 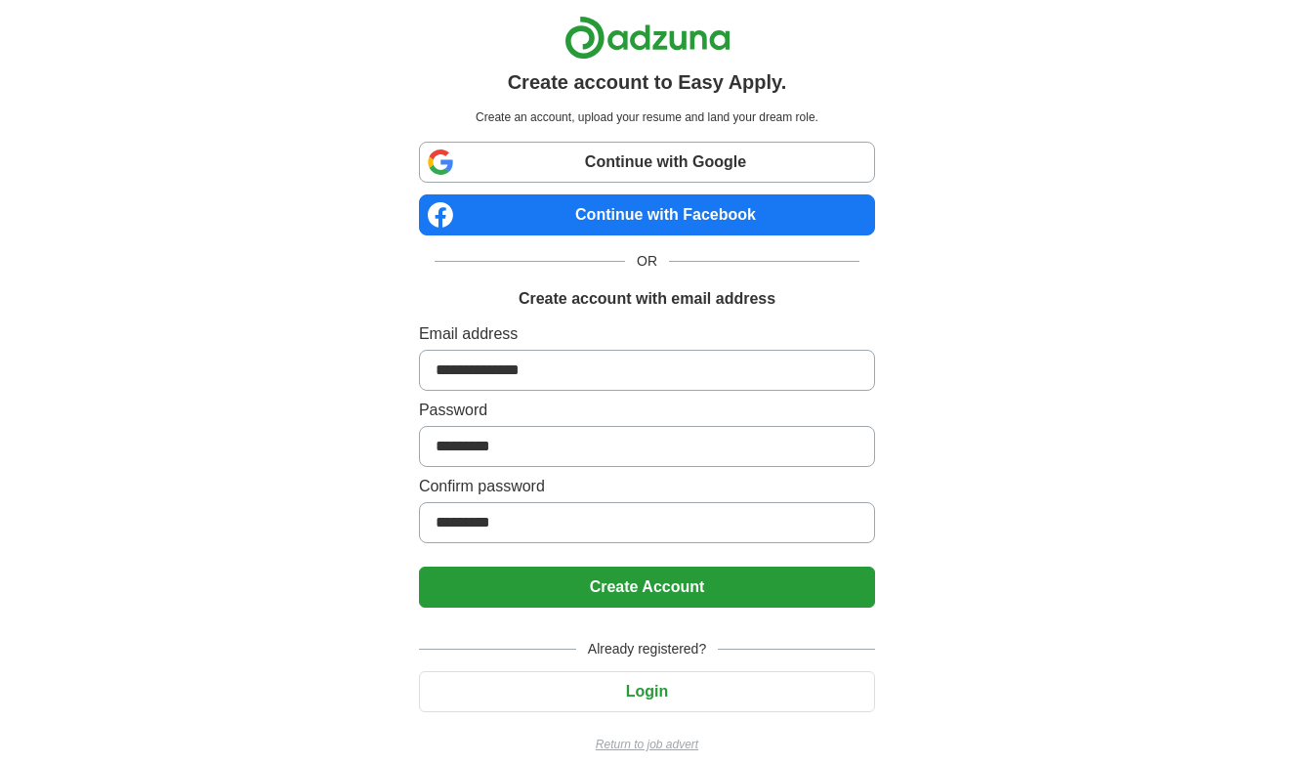 I want to click on button: Create Account, so click(x=646, y=587).